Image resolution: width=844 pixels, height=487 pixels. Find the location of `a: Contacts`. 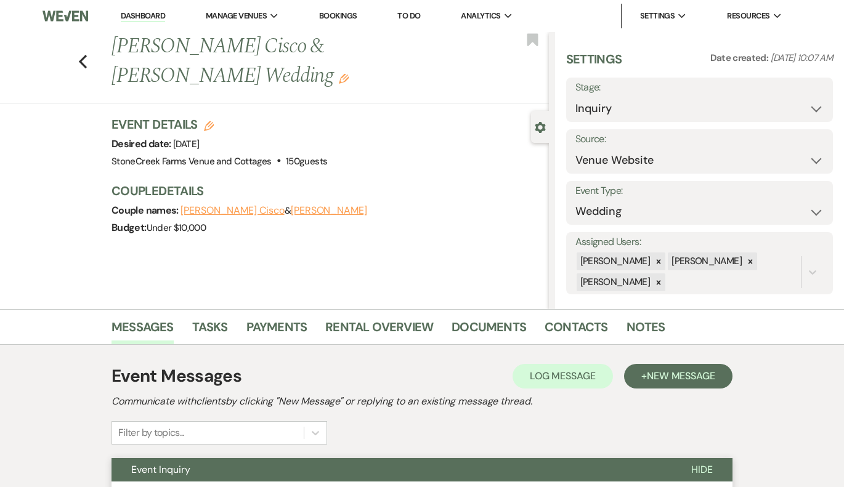

a: Contacts is located at coordinates (576, 331).